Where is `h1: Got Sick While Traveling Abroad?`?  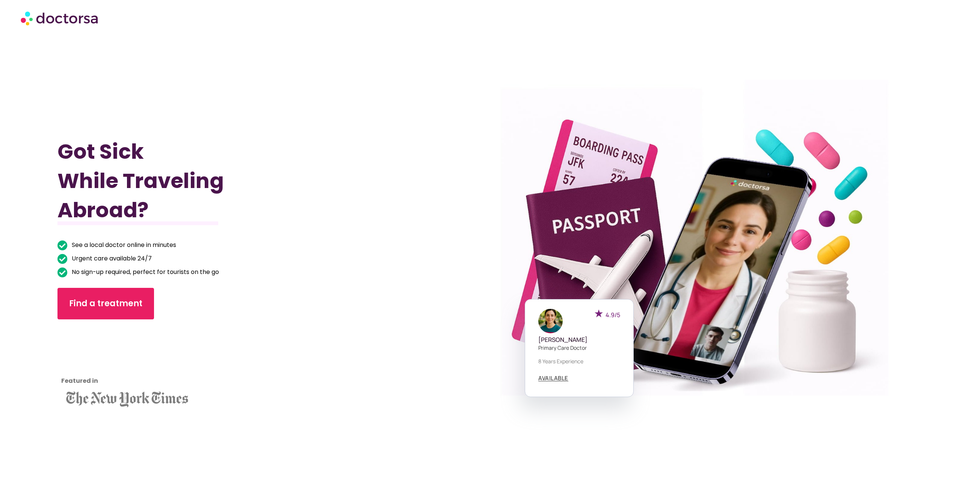 h1: Got Sick While Traveling Abroad? is located at coordinates (236, 181).